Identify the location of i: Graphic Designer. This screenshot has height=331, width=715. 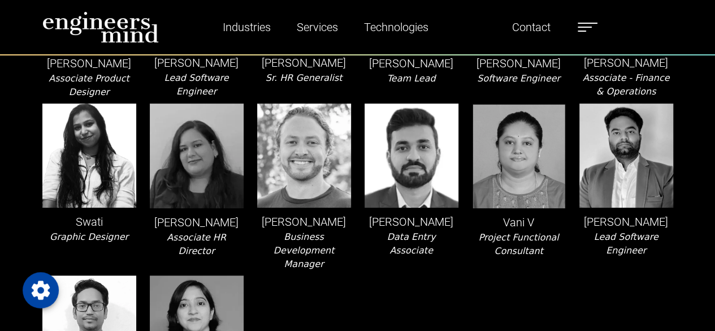
(89, 236).